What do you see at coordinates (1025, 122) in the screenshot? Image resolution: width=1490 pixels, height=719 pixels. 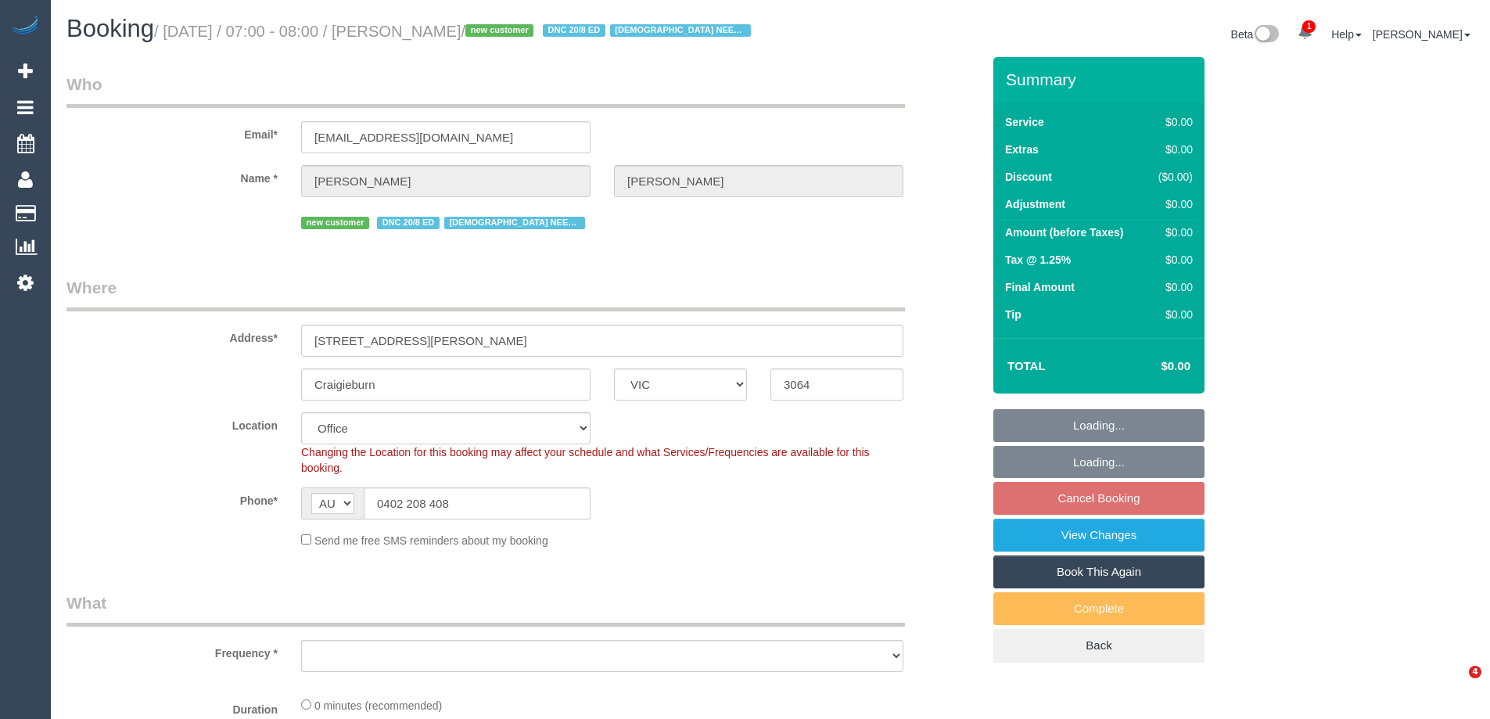 I see `label: Service` at bounding box center [1025, 122].